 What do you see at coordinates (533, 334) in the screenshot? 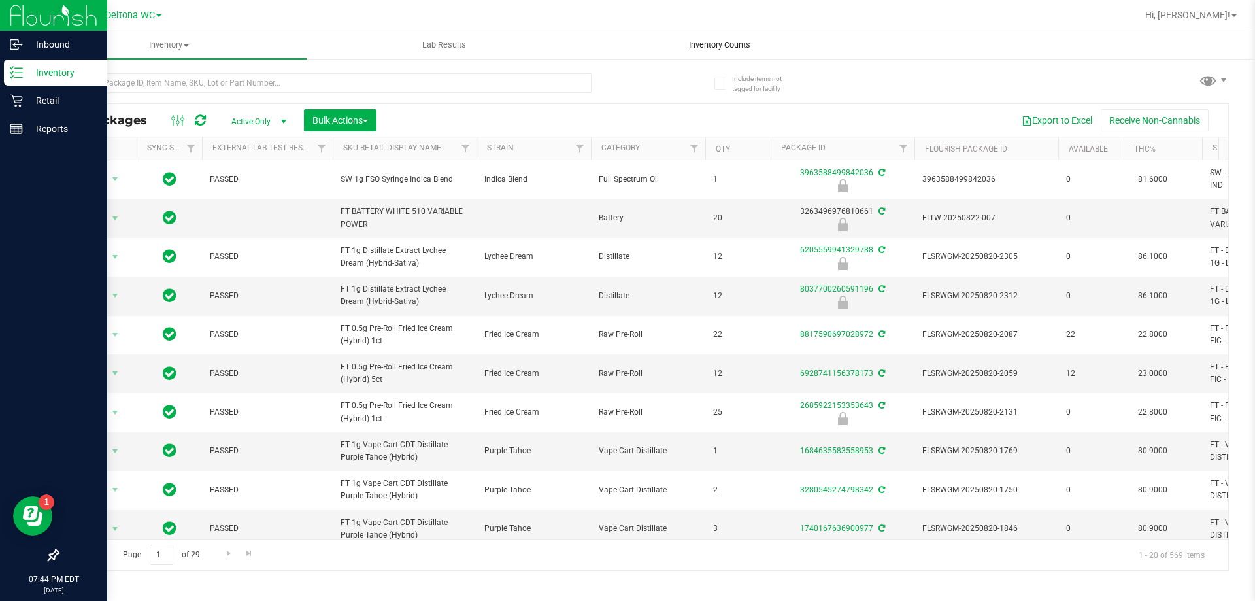
I see `span: Fried Ice Cream` at bounding box center [533, 334].